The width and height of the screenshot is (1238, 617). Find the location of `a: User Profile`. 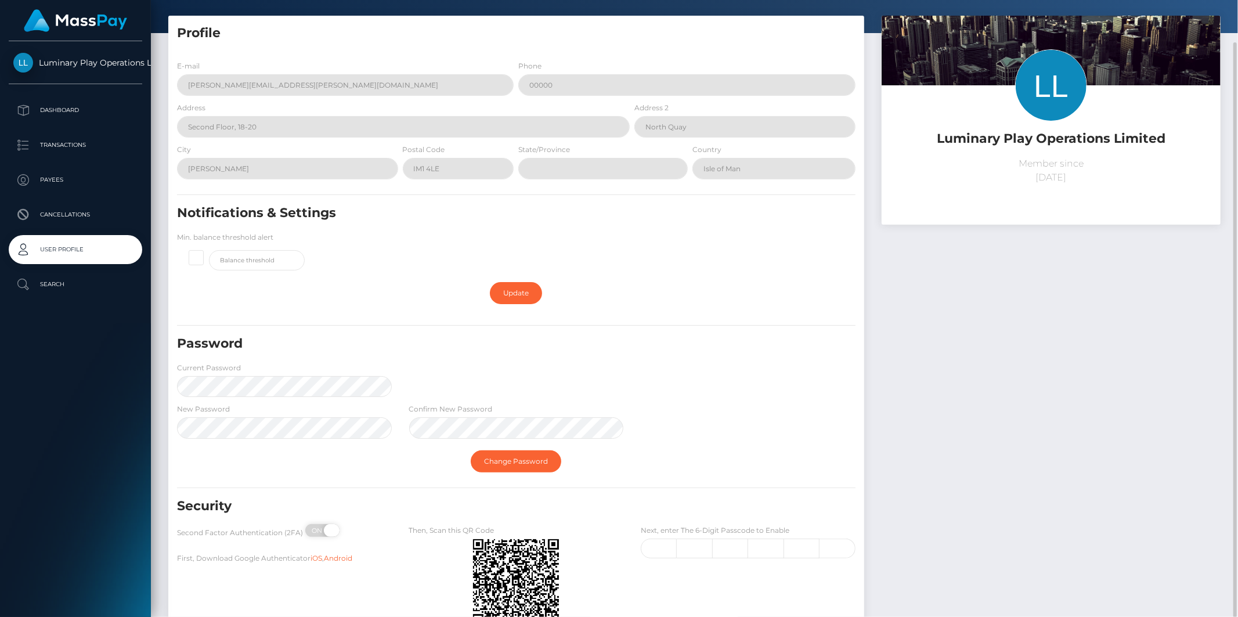

a: User Profile is located at coordinates (75, 250).